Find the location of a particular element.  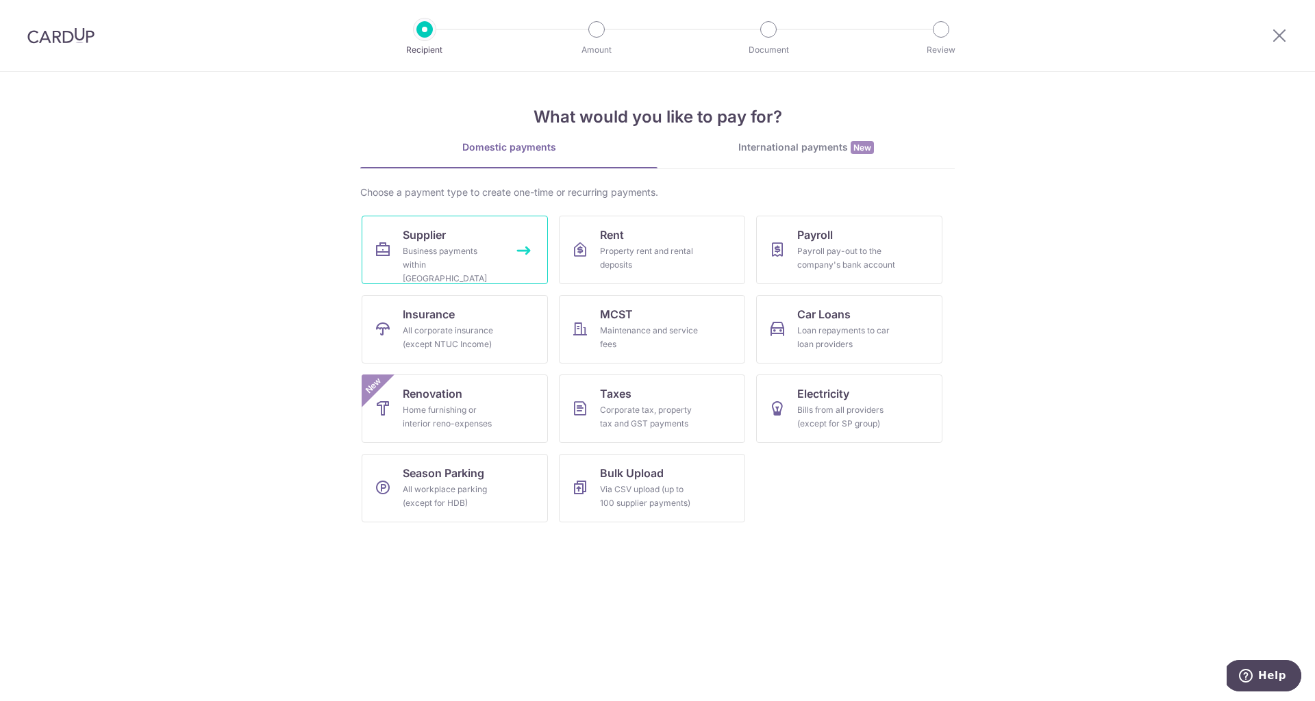

a: InsuranceAll corporate insurance (except NTUC Income) is located at coordinates (455, 329).